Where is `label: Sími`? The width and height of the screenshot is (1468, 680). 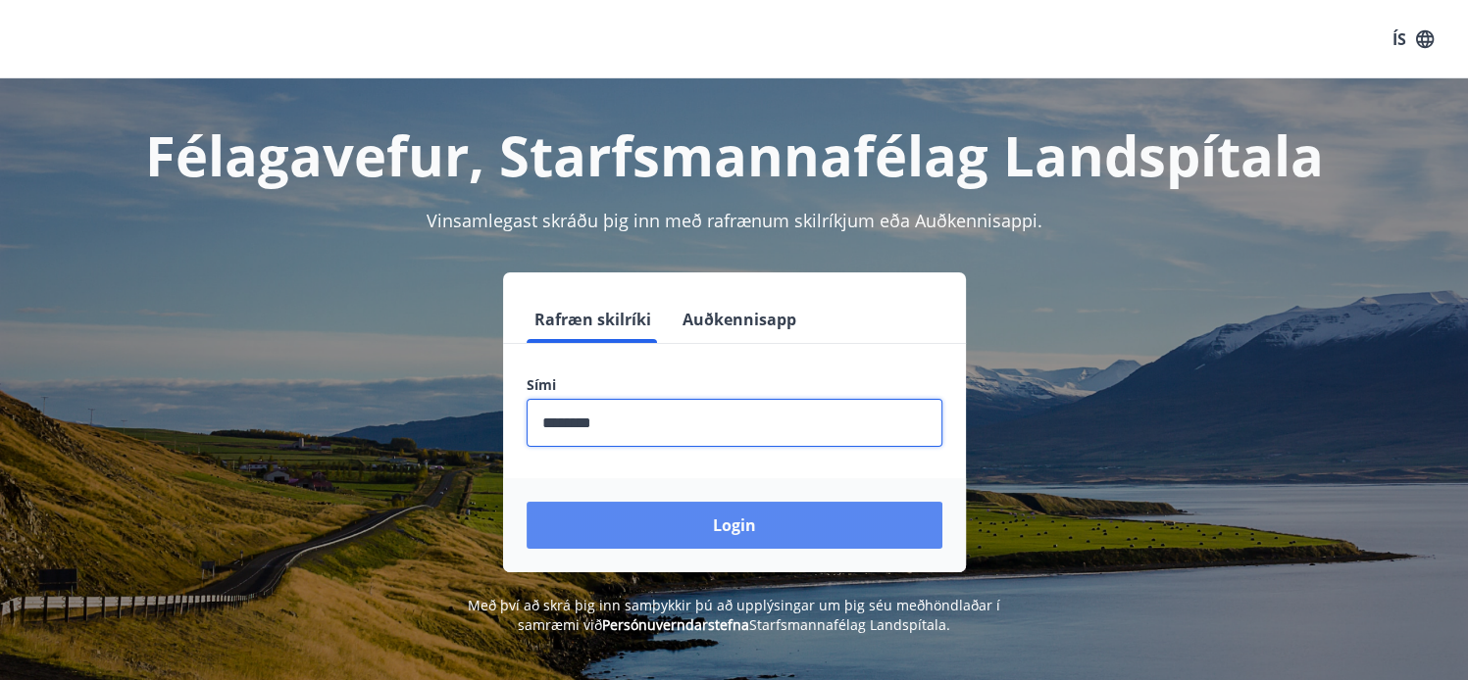 label: Sími is located at coordinates (734, 385).